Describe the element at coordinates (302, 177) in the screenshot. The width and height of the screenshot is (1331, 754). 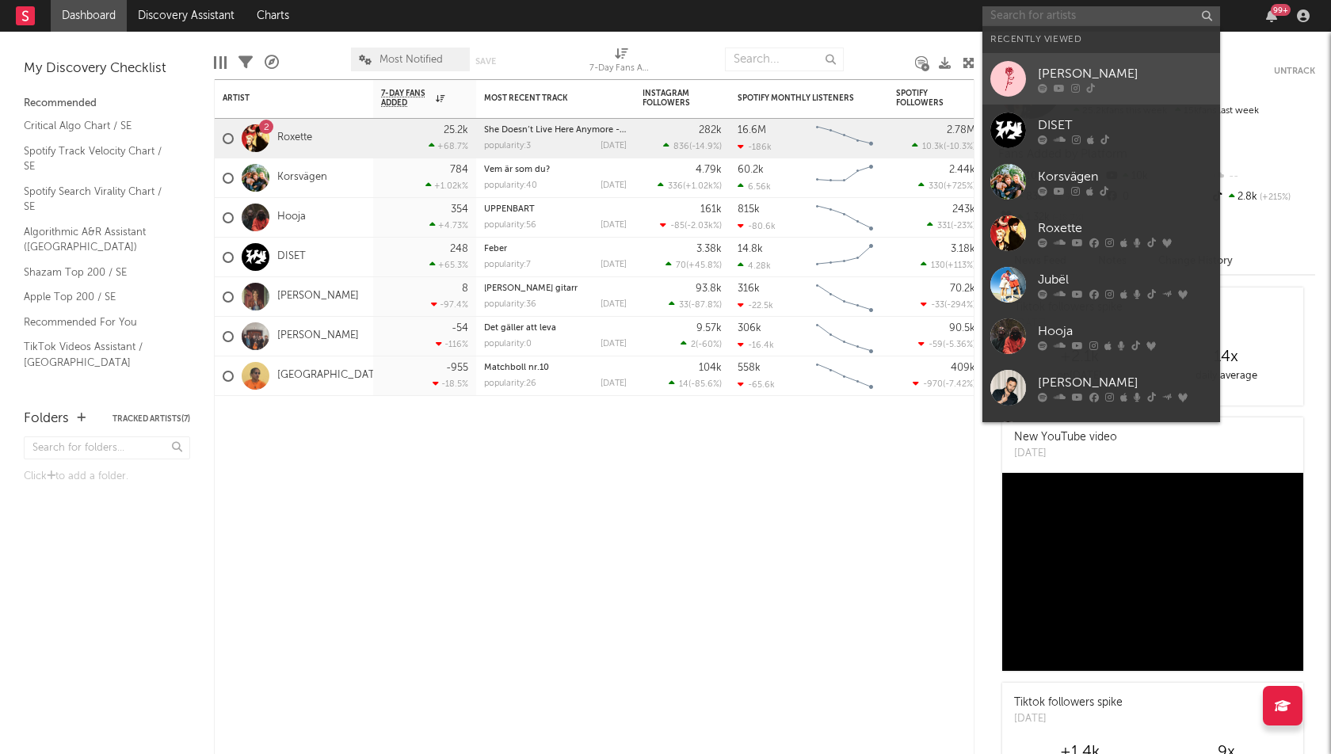
I see `a: Korsvägen` at that location.